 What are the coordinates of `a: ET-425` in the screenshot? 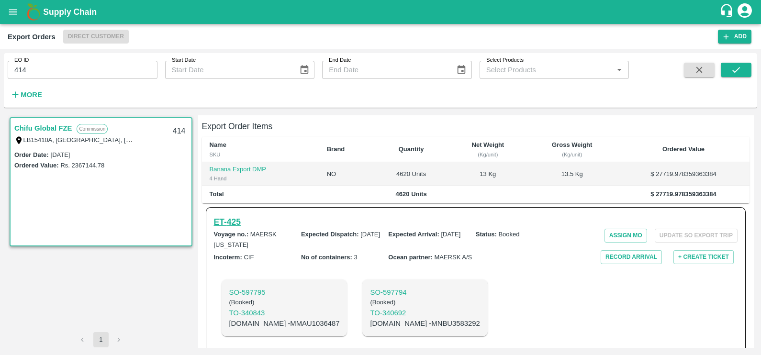 It's located at (227, 222).